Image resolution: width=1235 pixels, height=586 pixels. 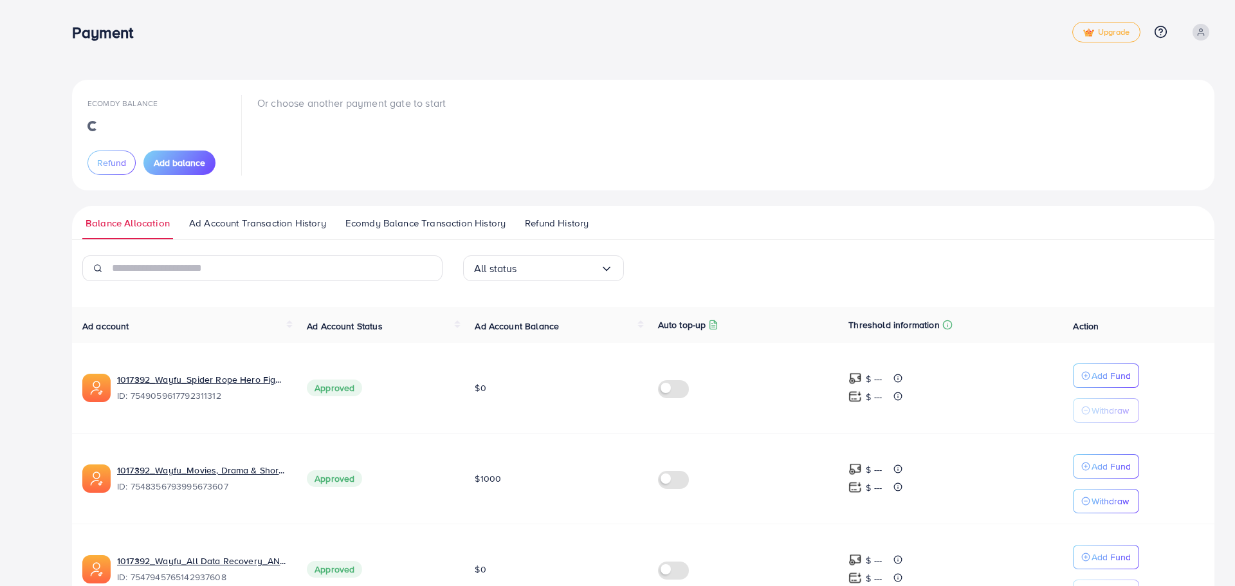 What do you see at coordinates (517, 326) in the screenshot?
I see `span: Ad Account Balance` at bounding box center [517, 326].